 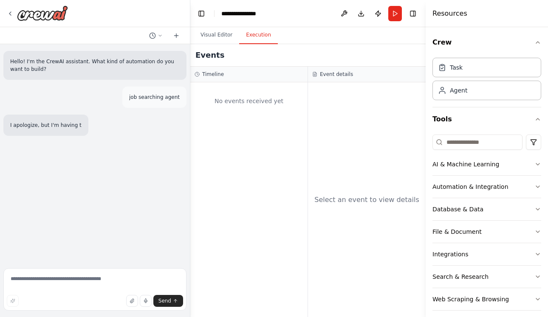 I want to click on h3: Timeline, so click(x=213, y=74).